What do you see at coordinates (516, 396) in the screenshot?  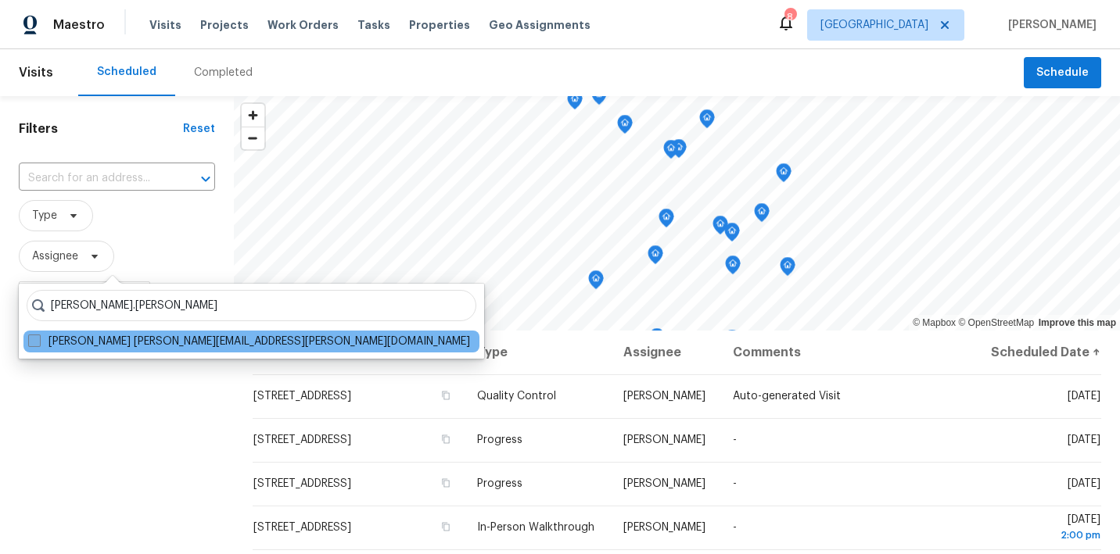 I see `span: Quality Control` at bounding box center [516, 396].